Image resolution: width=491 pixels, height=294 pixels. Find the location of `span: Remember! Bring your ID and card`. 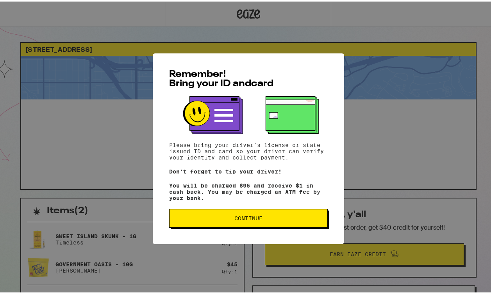

span: Remember! Bring your ID and card is located at coordinates (221, 78).